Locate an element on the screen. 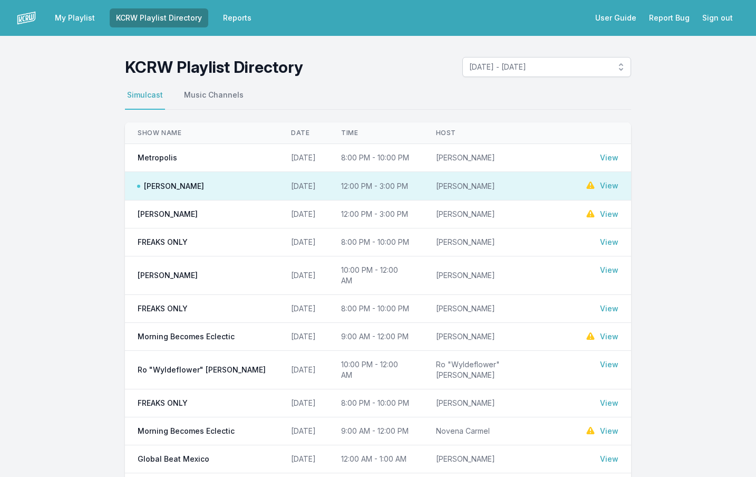  a: Reports is located at coordinates (237, 18).